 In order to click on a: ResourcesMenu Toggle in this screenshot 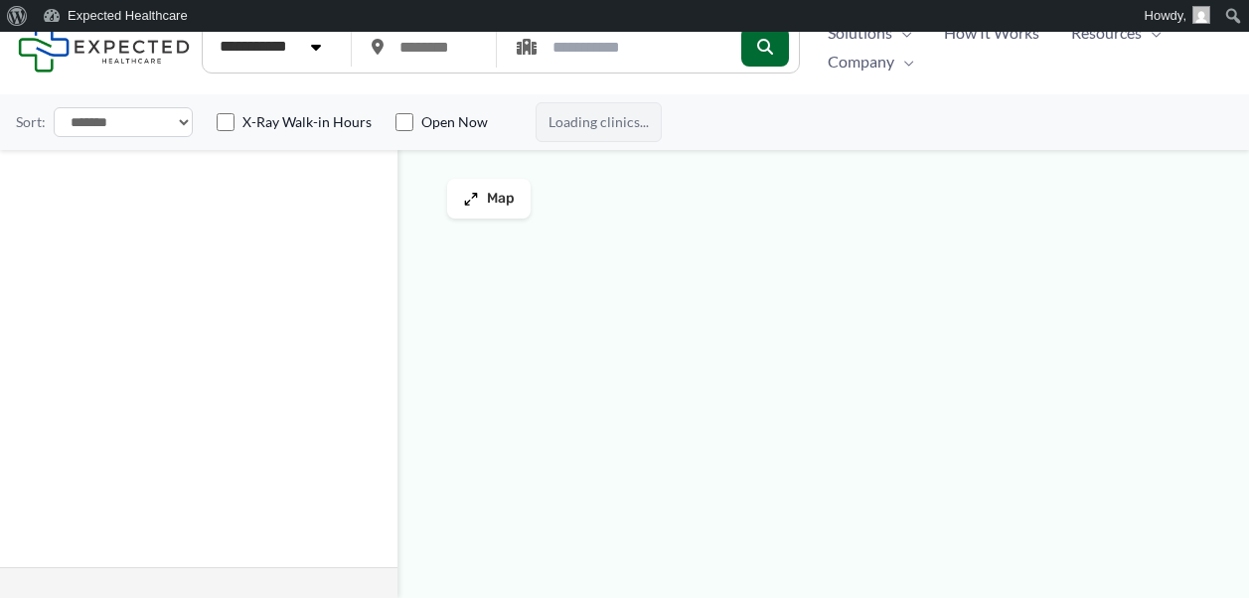, I will do `click(1116, 33)`.